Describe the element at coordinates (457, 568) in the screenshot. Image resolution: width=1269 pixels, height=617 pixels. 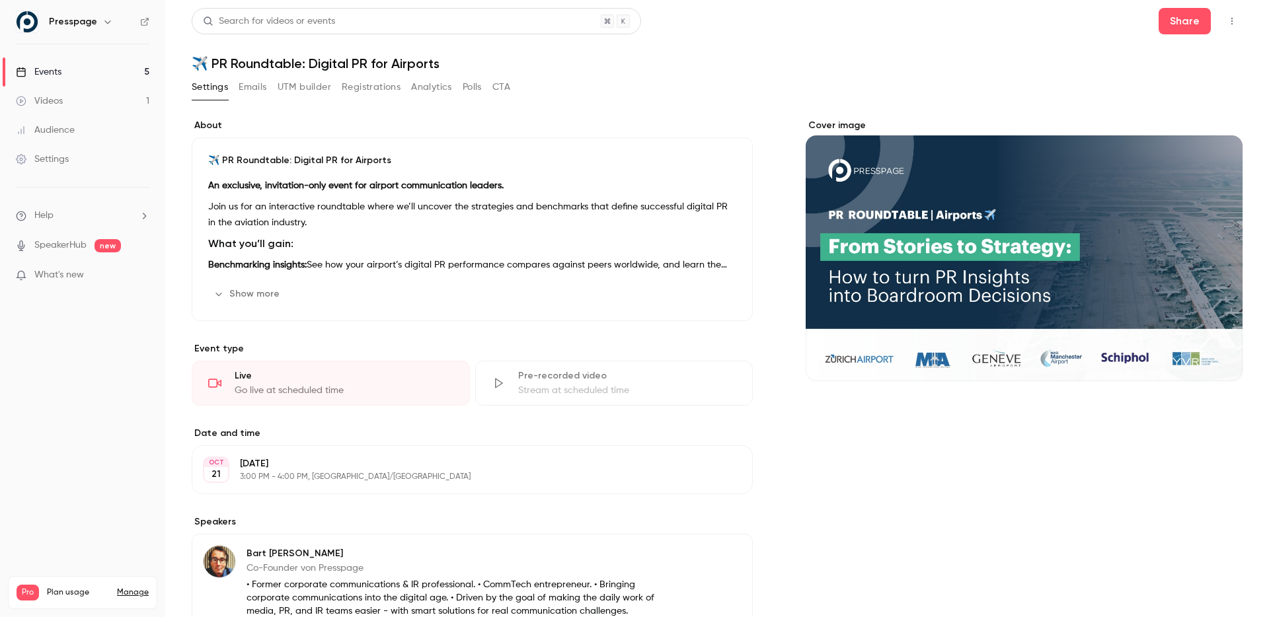
I see `p: Co-Founder von Presspage` at that location.